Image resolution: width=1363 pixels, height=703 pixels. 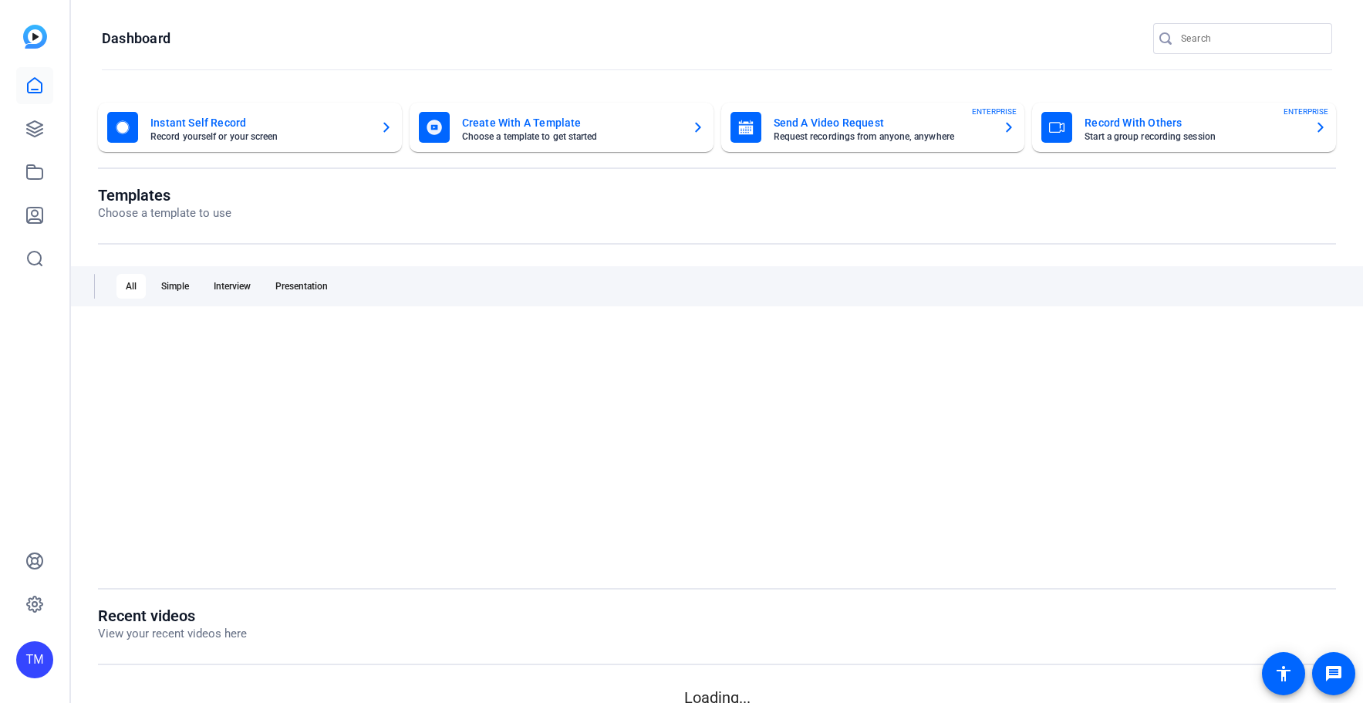 I want to click on mat-card-title: Create With A Template, so click(x=571, y=123).